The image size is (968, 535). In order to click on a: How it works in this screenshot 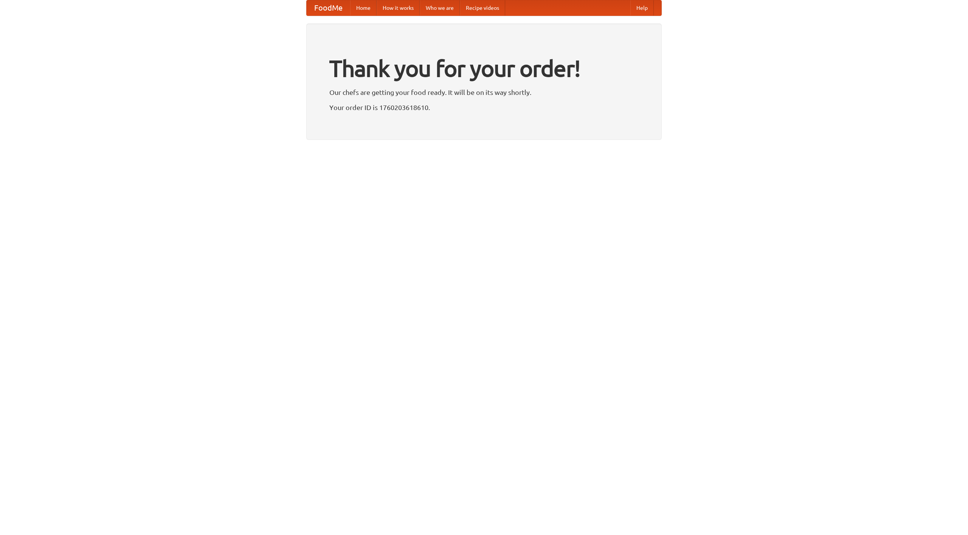, I will do `click(398, 8)`.